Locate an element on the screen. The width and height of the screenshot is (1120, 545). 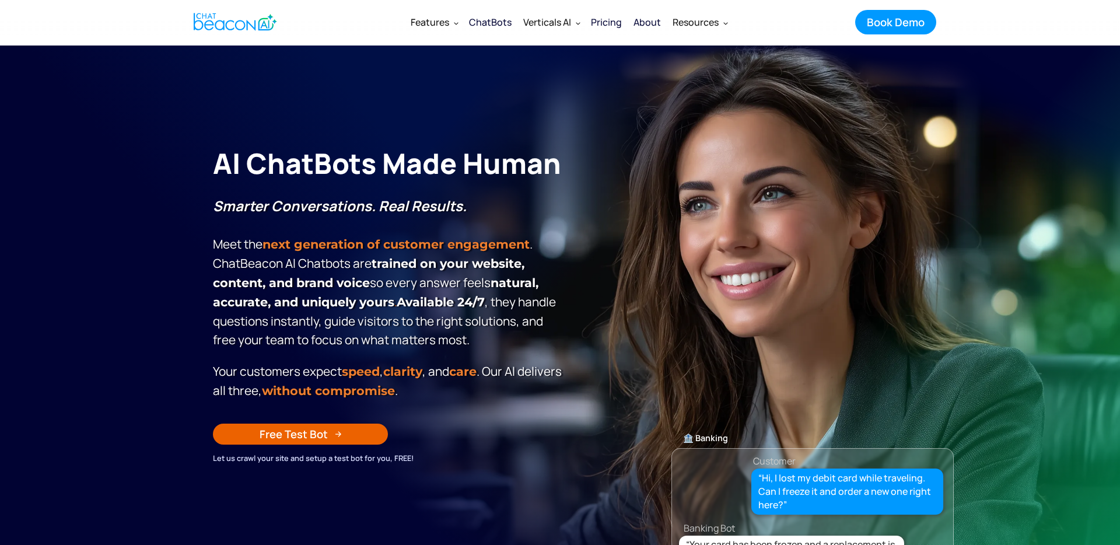
h1: AI ChatBots Made Human is located at coordinates (389, 163).